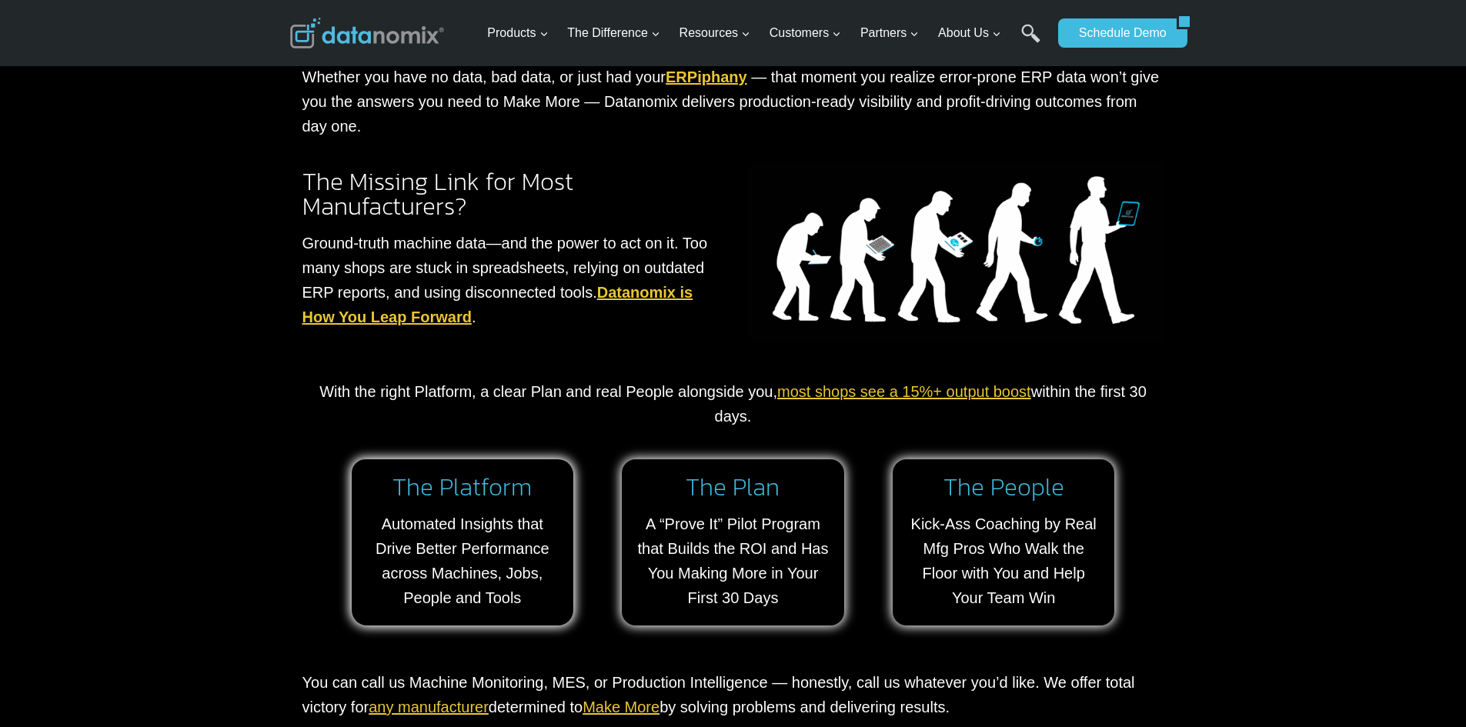 This screenshot has width=1466, height=727. I want to click on a: Datanomix is How You Leap Forward, so click(498, 305).